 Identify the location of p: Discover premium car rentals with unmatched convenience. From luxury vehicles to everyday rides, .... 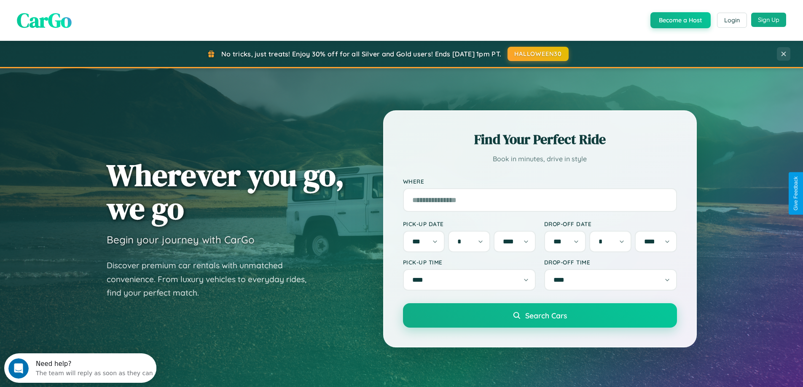
(212, 279).